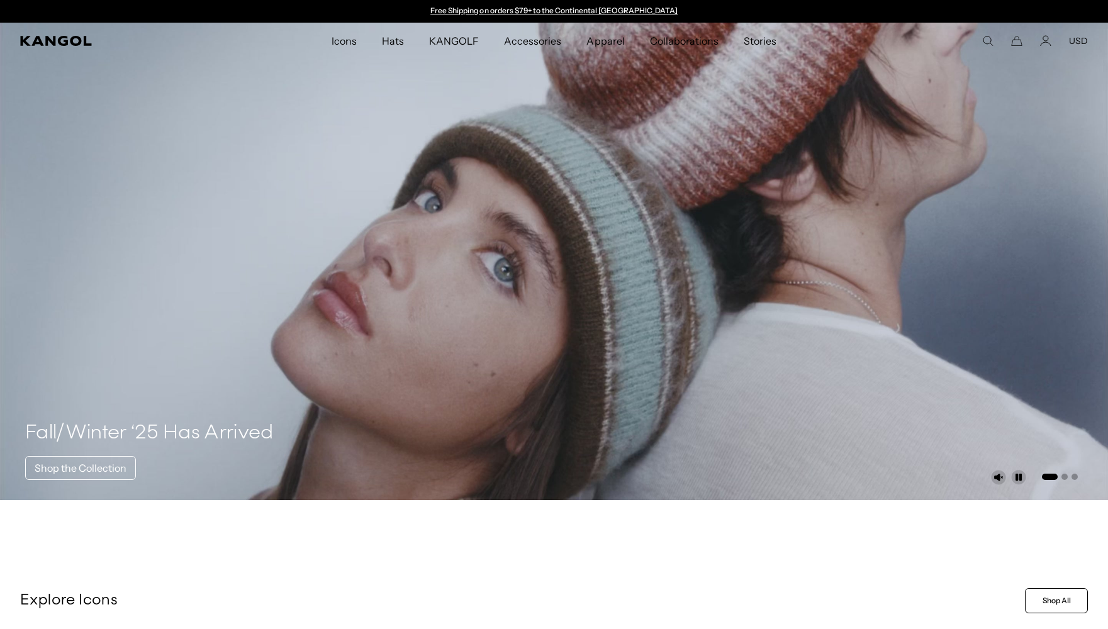 The height and width of the screenshot is (629, 1108). I want to click on div: 1 of 2, so click(554, 11).